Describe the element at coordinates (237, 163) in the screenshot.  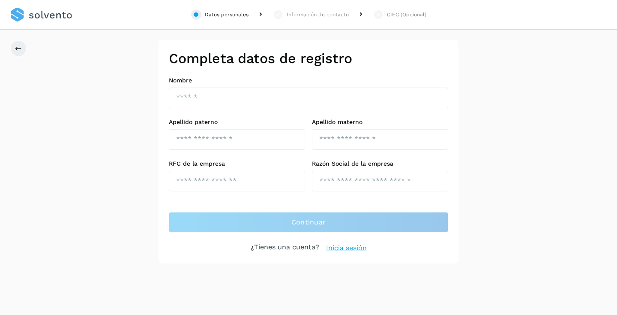
I see `label: RFC de la empresa` at that location.